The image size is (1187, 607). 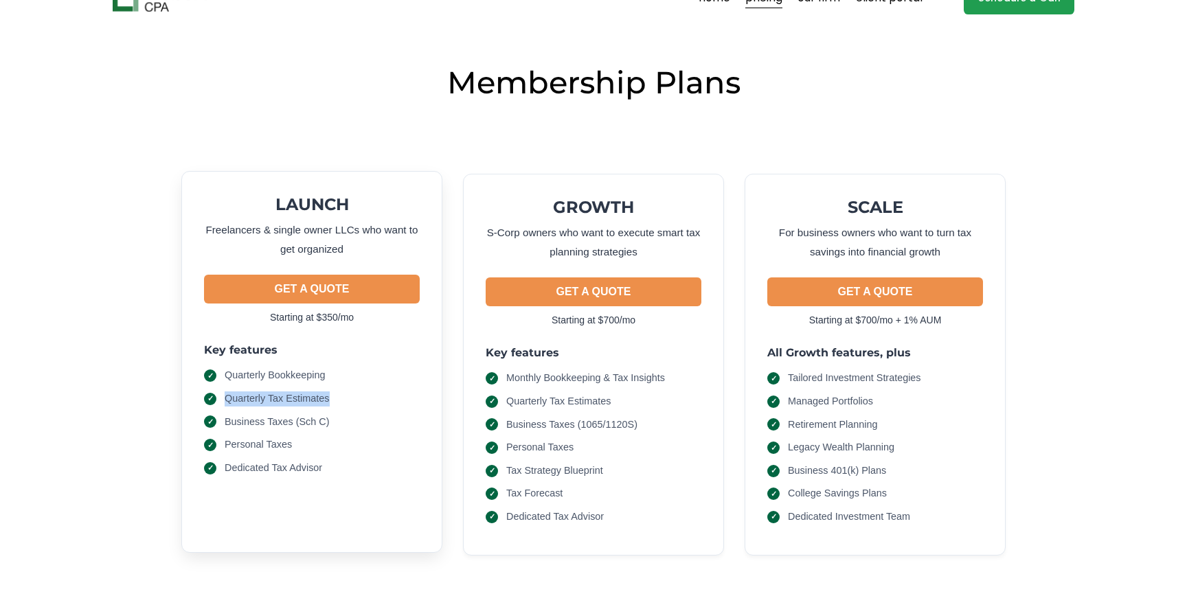 I want to click on h3: All Growth features, plus, so click(x=875, y=353).